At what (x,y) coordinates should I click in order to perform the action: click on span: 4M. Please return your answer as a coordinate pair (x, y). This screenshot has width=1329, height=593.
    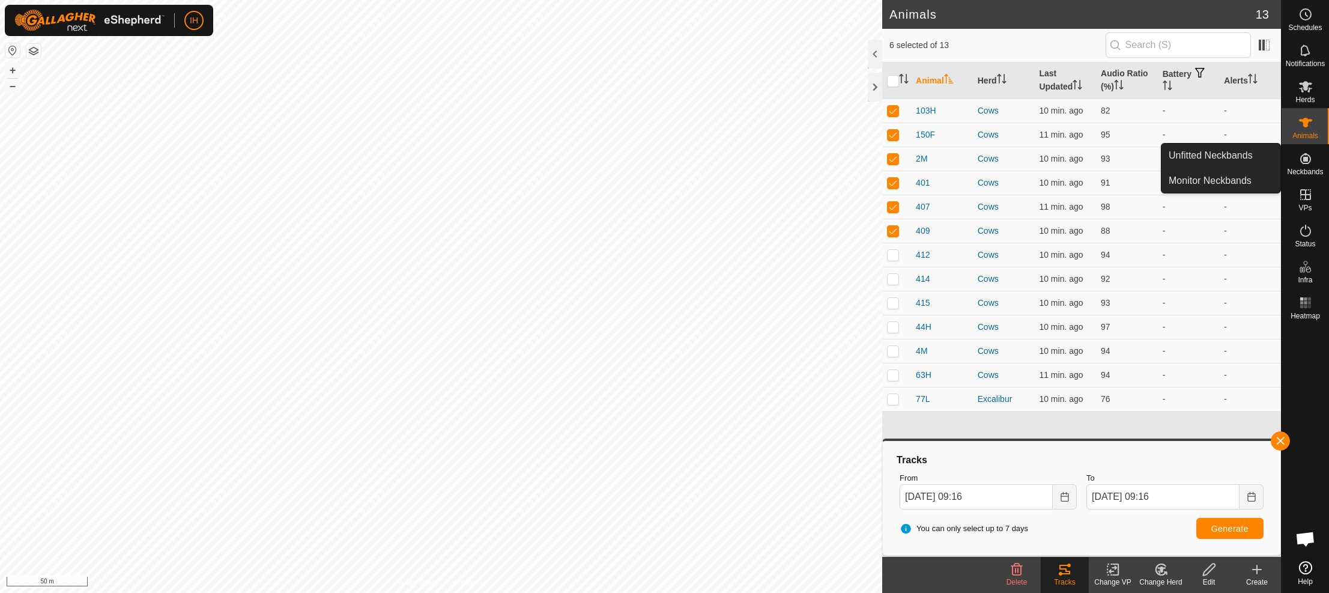
    Looking at the image, I should click on (921, 351).